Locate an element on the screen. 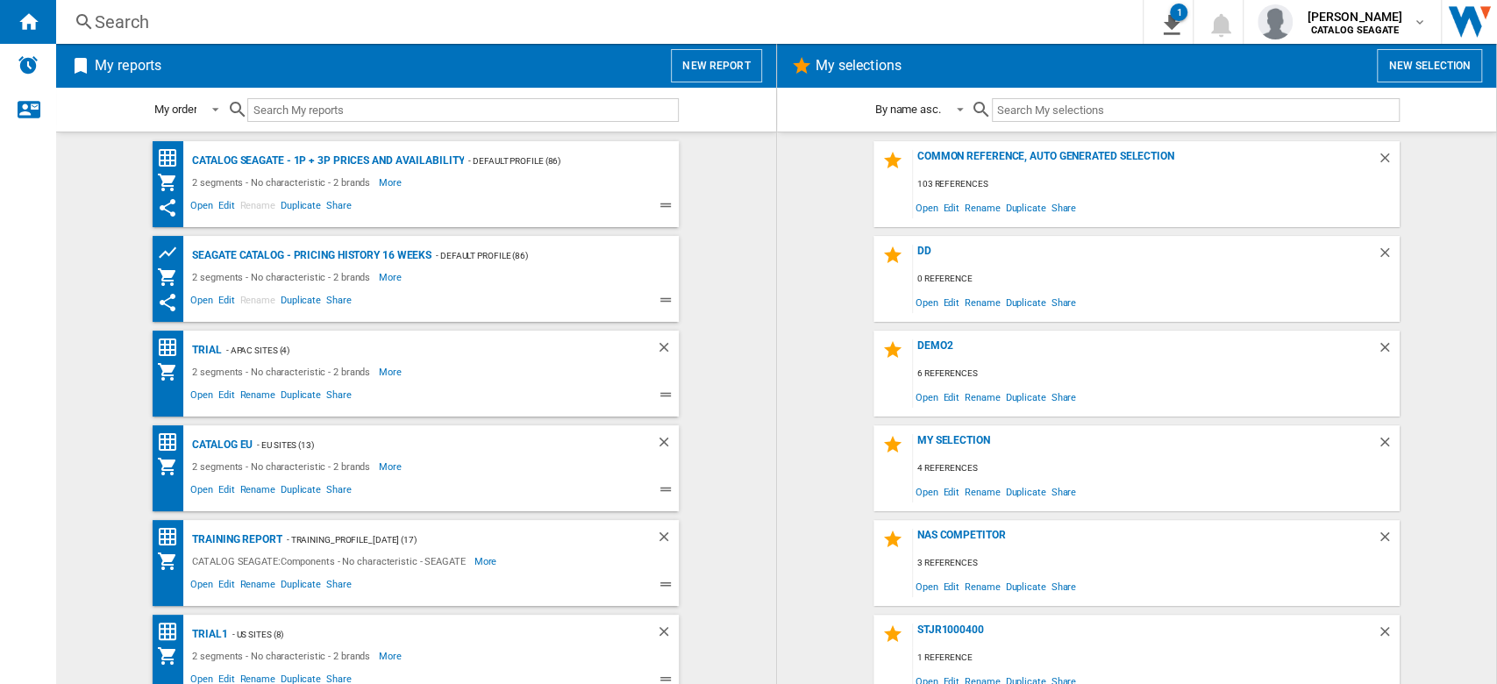  img: alerts-logo.svg is located at coordinates (28, 65).